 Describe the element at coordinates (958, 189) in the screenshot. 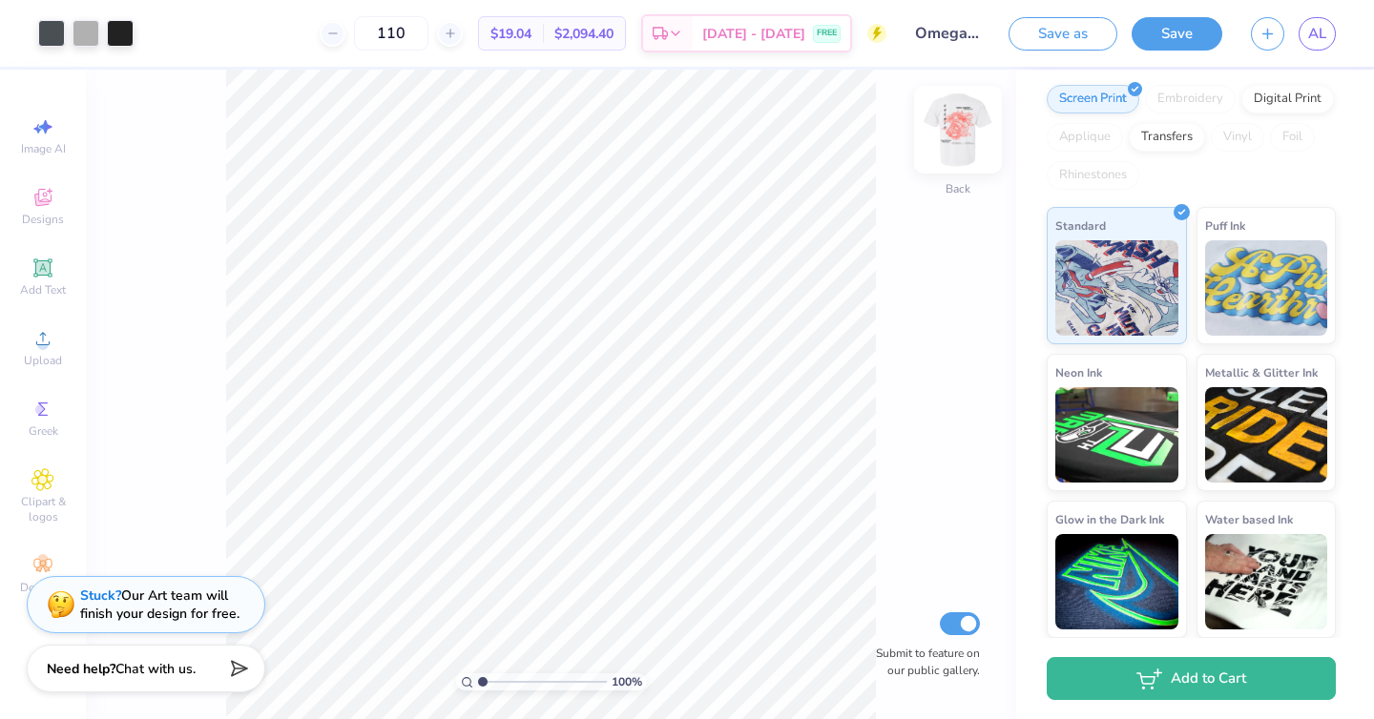

I see `div: Back` at that location.